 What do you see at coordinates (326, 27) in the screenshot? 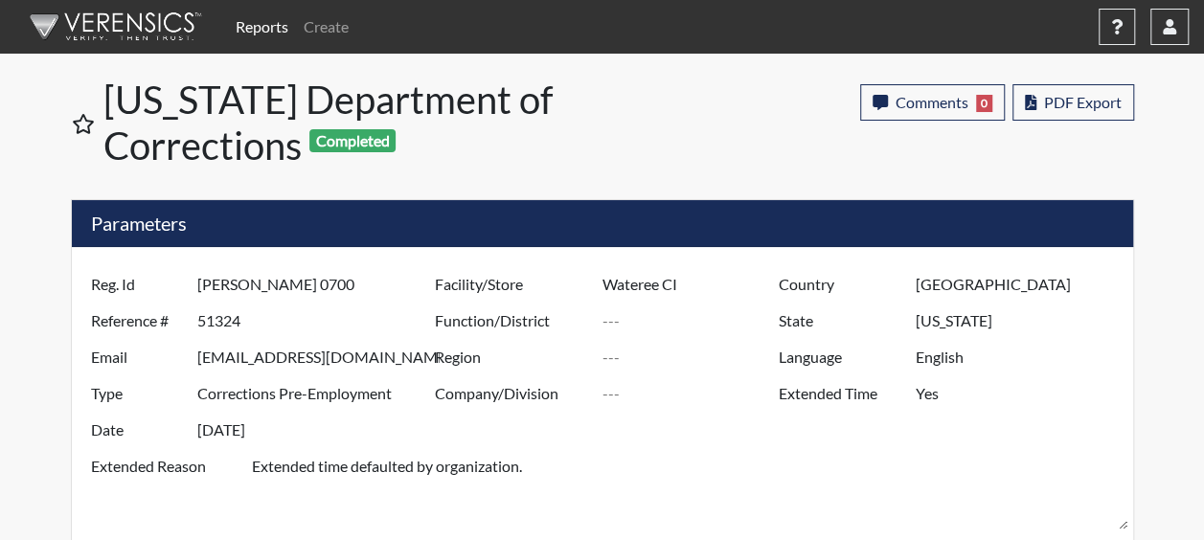
I see `a: Create` at bounding box center [326, 27].